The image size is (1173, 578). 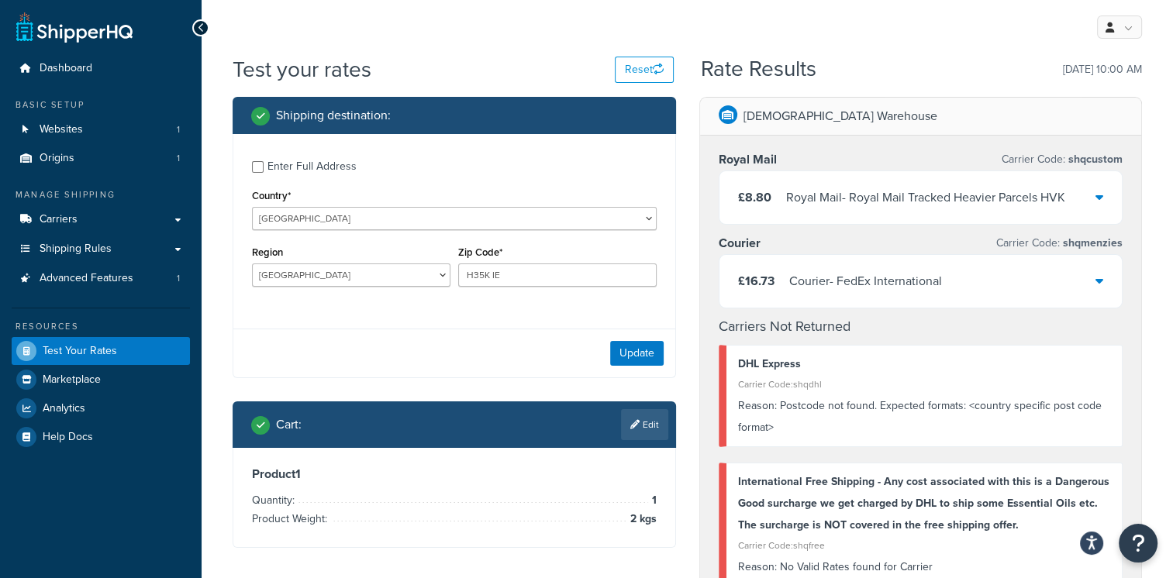 What do you see at coordinates (275, 500) in the screenshot?
I see `span: Quantity:` at bounding box center [275, 500].